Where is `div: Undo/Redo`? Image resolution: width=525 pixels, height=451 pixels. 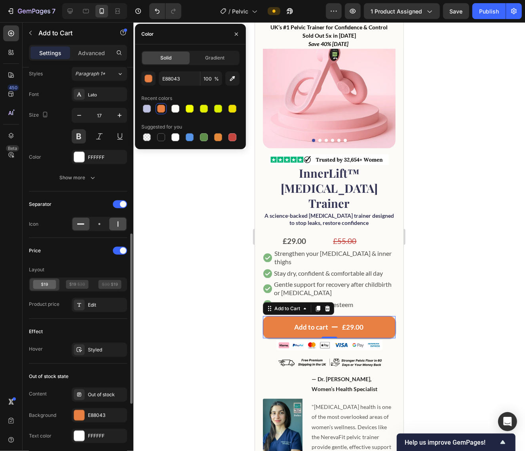 div: Undo/Redo is located at coordinates (165, 11).